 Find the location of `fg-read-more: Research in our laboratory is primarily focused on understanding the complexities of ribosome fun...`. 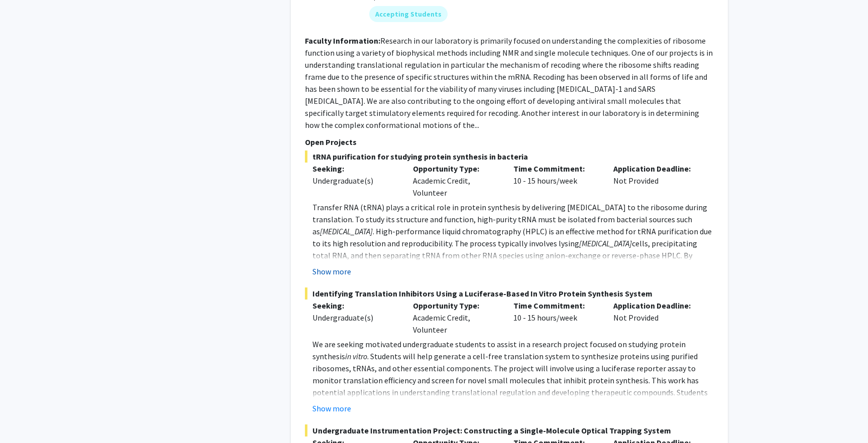

fg-read-more: Research in our laboratory is primarily focused on understanding the complexities of ribosome fun... is located at coordinates (509, 83).